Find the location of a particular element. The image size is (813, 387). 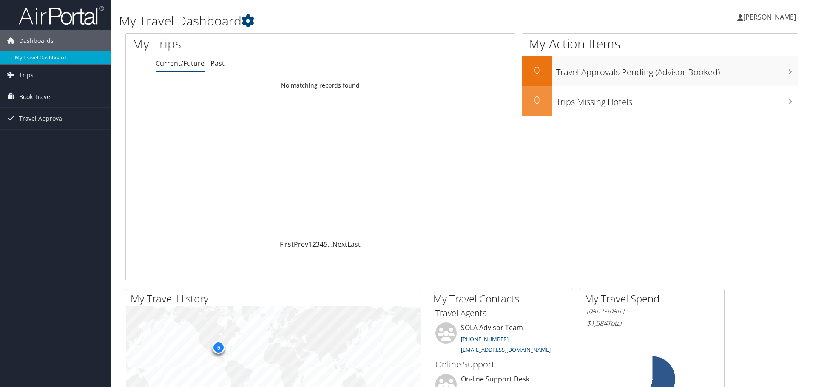

h2: My Travel Contacts is located at coordinates (503, 299).